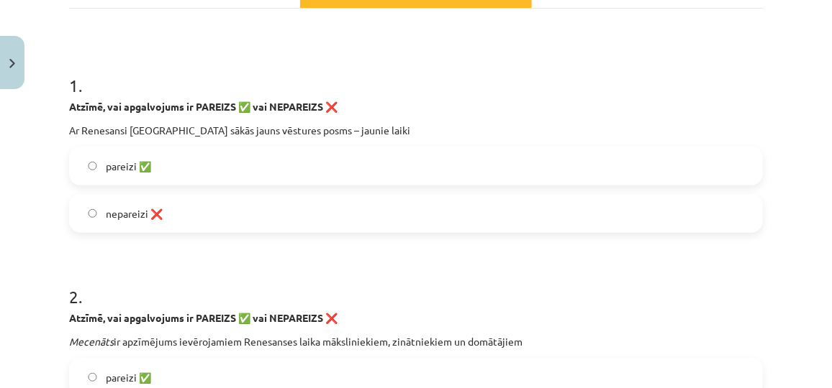  What do you see at coordinates (91, 342) in the screenshot?
I see `em: Mecenāts` at bounding box center [91, 342].